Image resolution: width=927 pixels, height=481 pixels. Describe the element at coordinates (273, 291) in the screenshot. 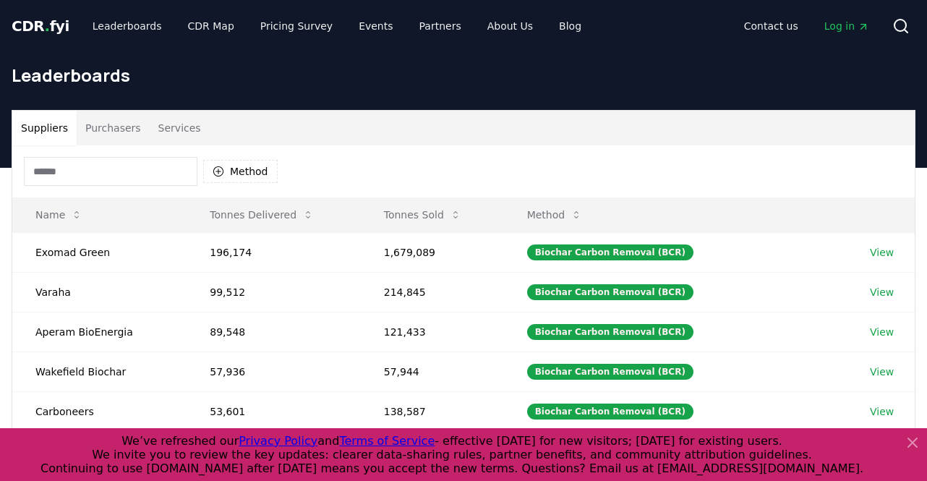

I see `td: 99,512` at that location.